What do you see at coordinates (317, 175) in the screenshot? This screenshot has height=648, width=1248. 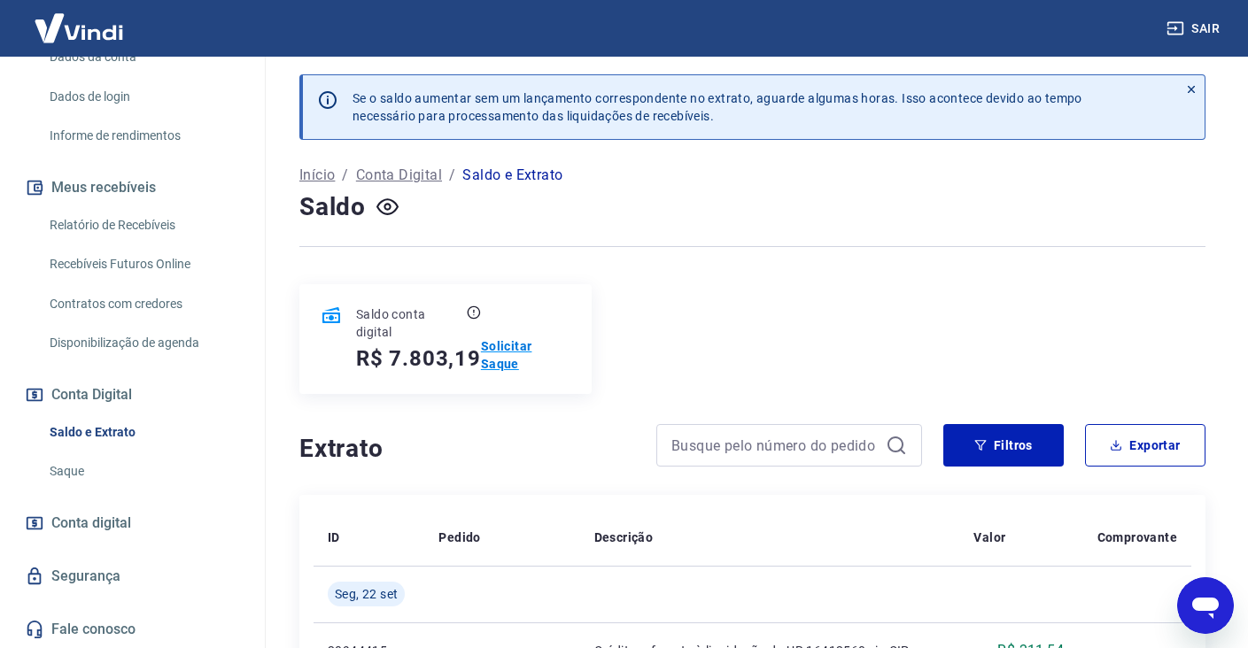 I see `p: Início` at bounding box center [317, 175].